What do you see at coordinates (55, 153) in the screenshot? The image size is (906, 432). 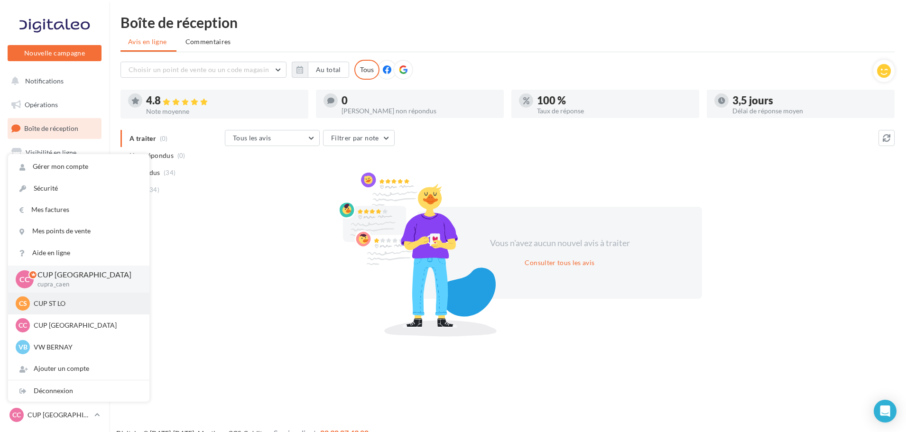 I see `a: Visibilité en ligne` at bounding box center [55, 153].